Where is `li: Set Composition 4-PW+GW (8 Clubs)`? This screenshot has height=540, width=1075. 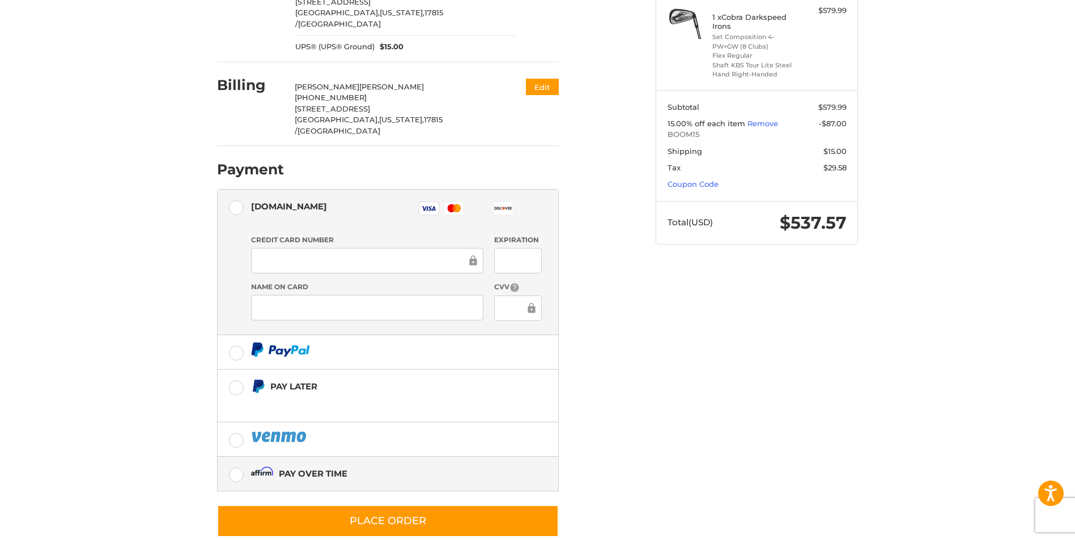
li: Set Composition 4-PW+GW (8 Clubs) is located at coordinates (755, 41).